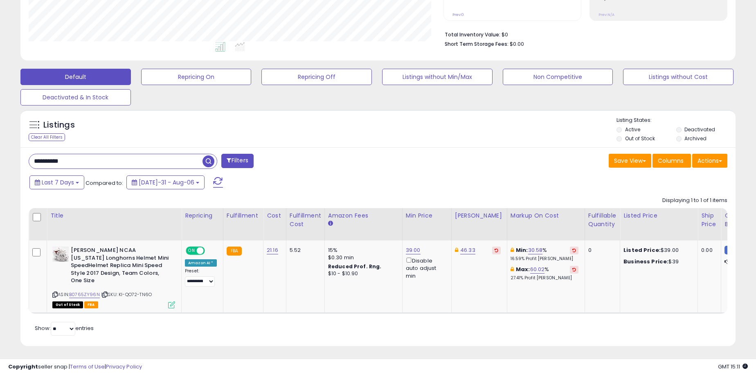 This screenshot has width=756, height=375. I want to click on label: Active, so click(632, 129).